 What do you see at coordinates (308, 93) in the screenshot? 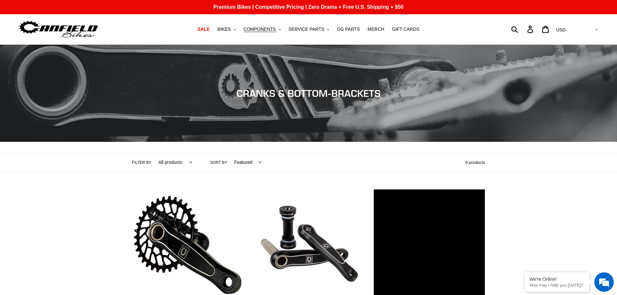
I see `span: CRANKS & BOTTOM-BRACKETS` at bounding box center [308, 93].